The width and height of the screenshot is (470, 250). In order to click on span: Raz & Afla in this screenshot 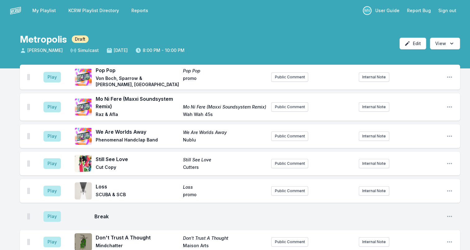, I will do `click(137, 115)`.